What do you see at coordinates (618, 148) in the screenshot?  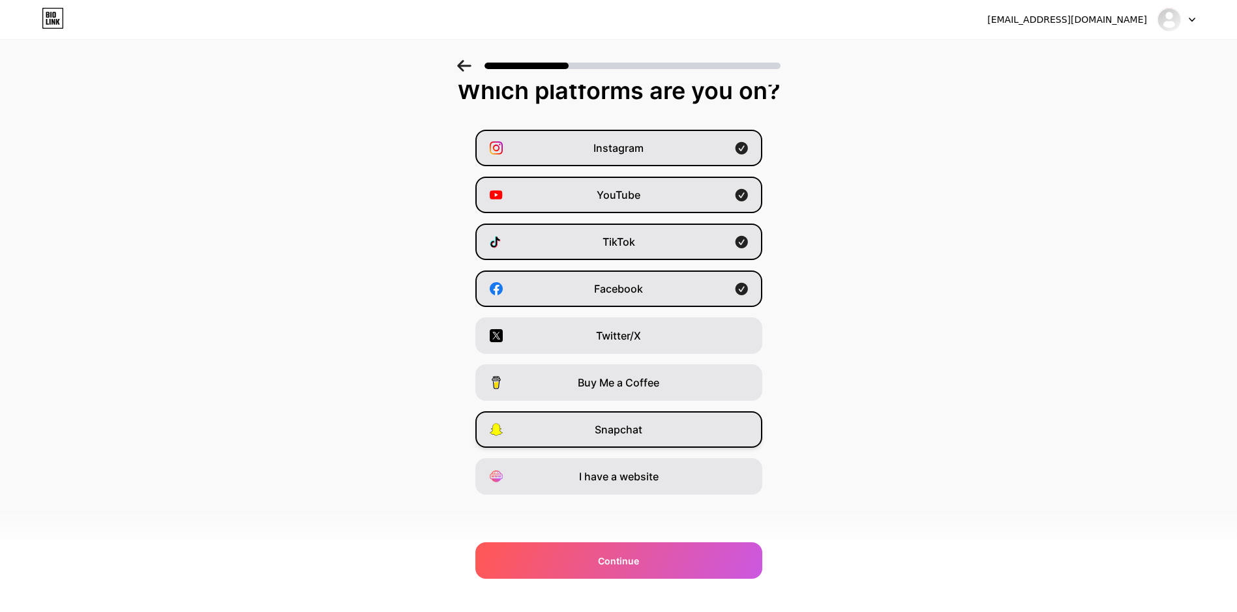 I see `span: Instagram` at bounding box center [618, 148].